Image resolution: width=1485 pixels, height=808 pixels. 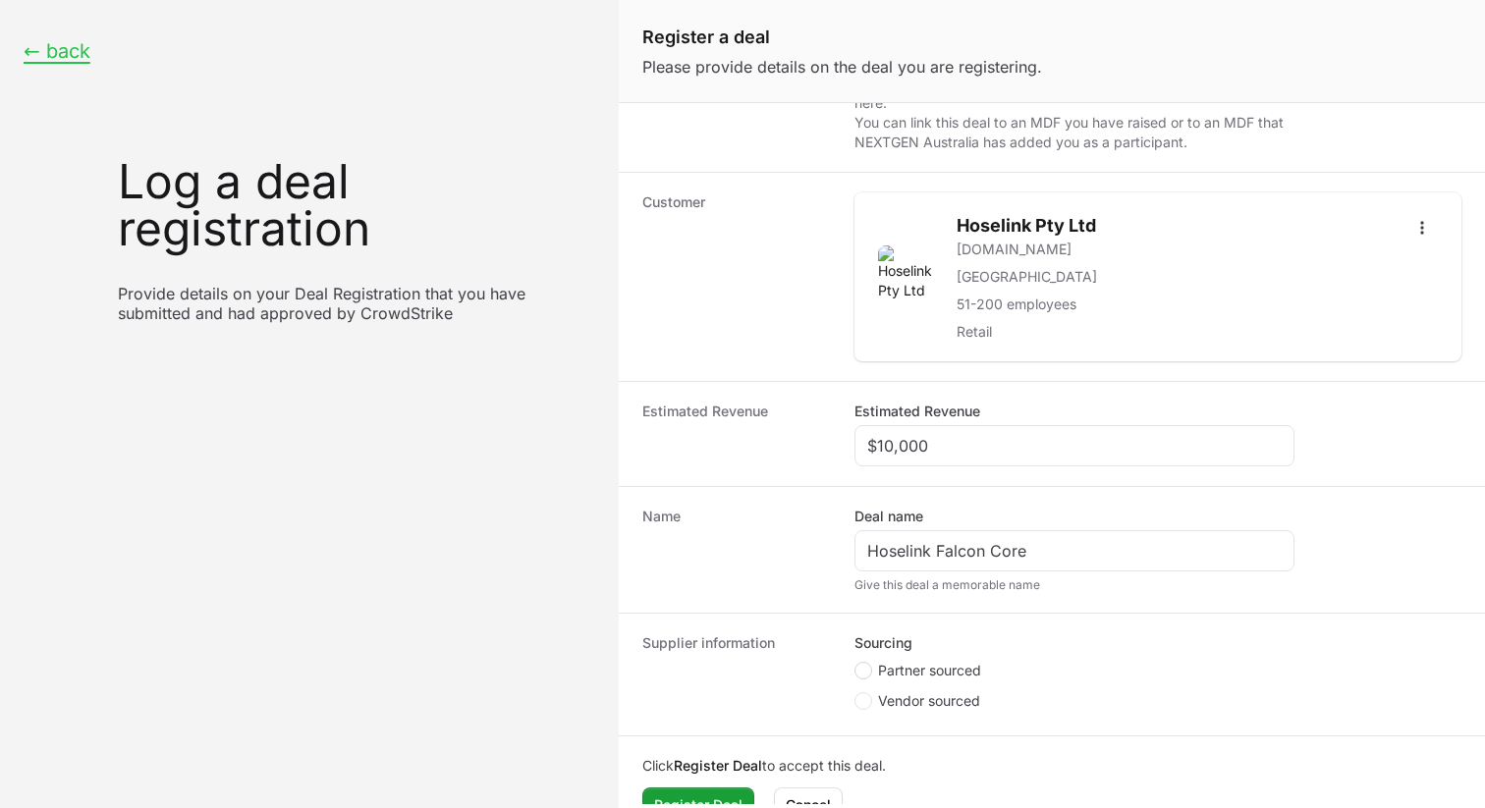 I want to click on div: Give this deal a memorable name, so click(x=1074, y=585).